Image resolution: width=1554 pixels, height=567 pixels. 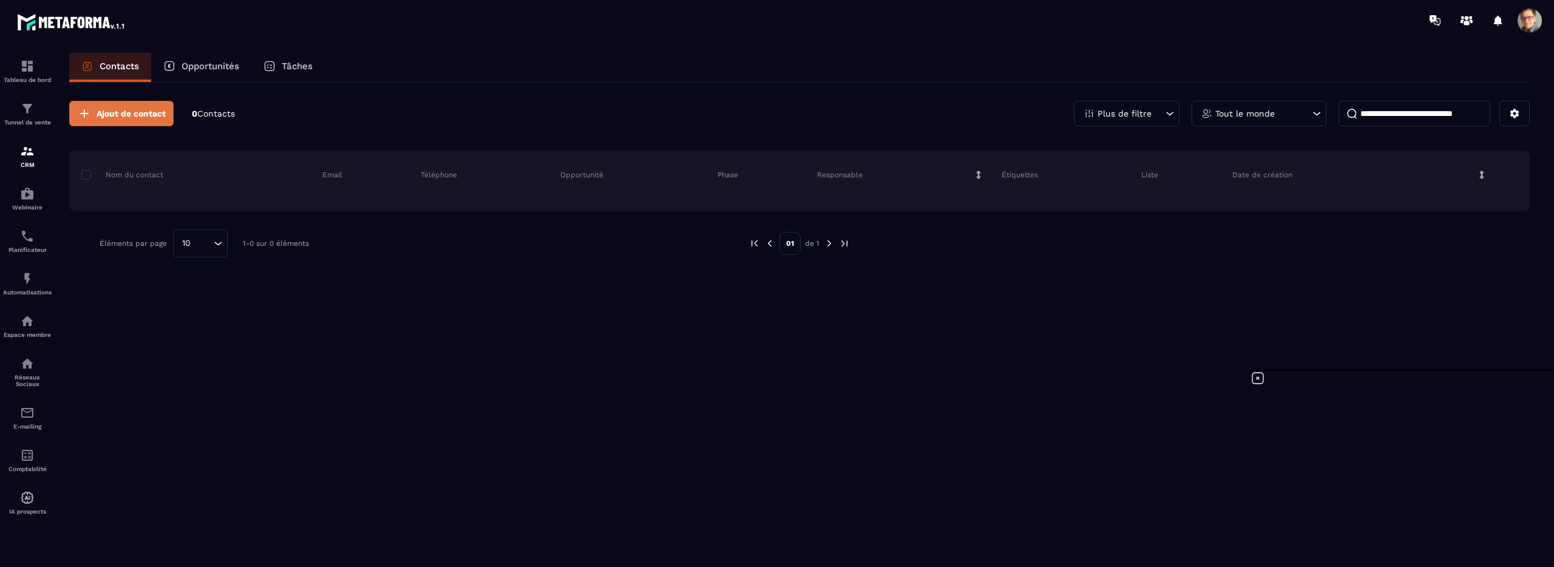 What do you see at coordinates (27, 364) in the screenshot?
I see `img: social-network` at bounding box center [27, 364].